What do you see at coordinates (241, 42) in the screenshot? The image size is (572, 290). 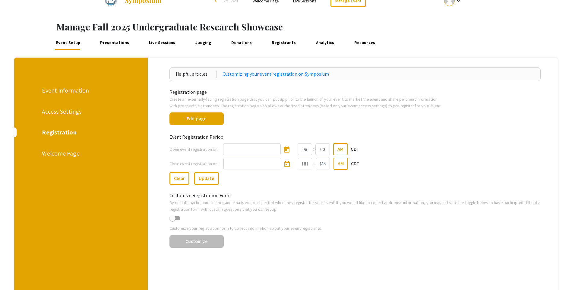 I see `a: Donations` at bounding box center [241, 42].